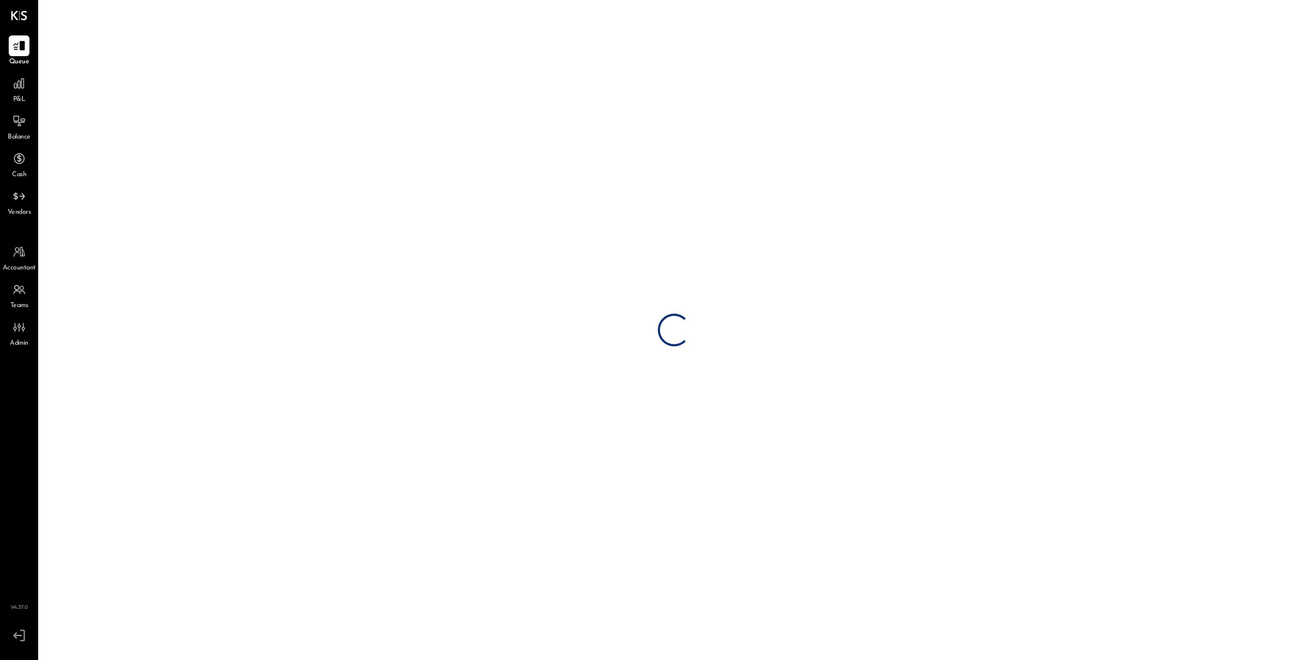  Describe the element at coordinates (19, 127) in the screenshot. I see `a: Balance` at that location.